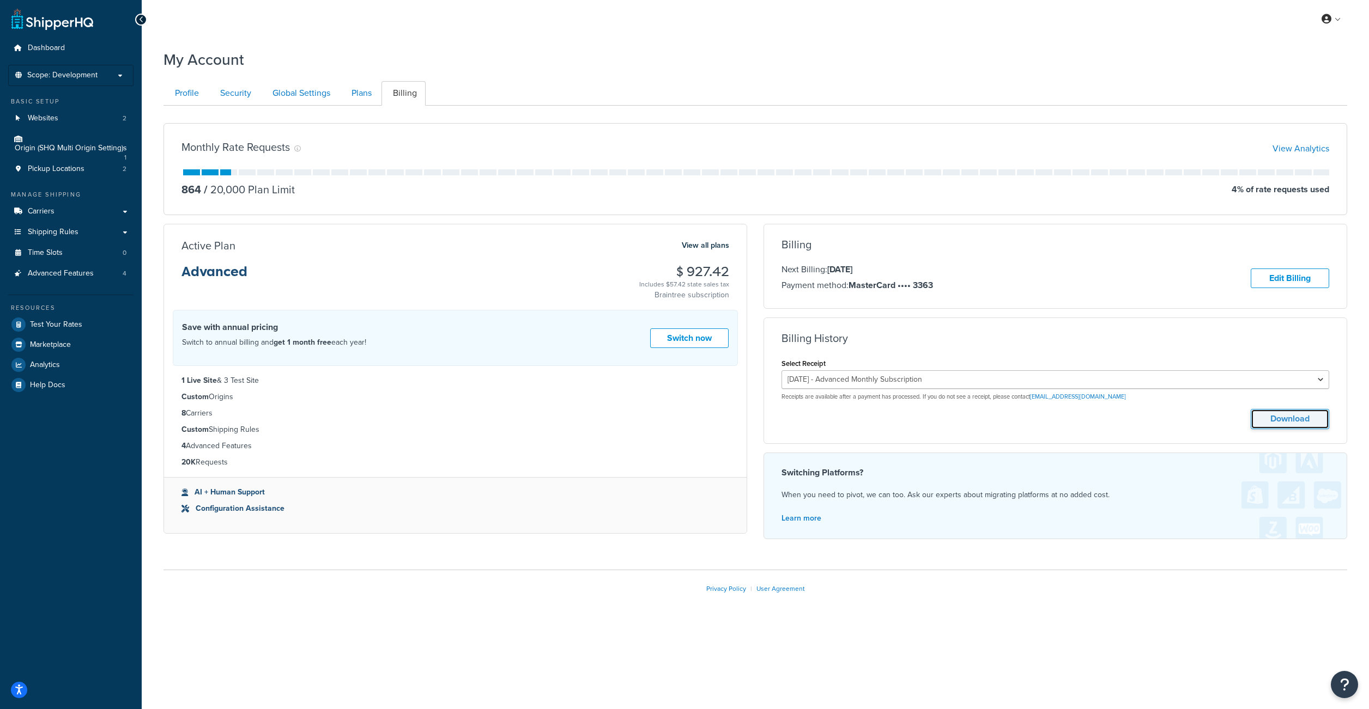 The image size is (1369, 709). I want to click on a: Privacy Policy, so click(726, 589).